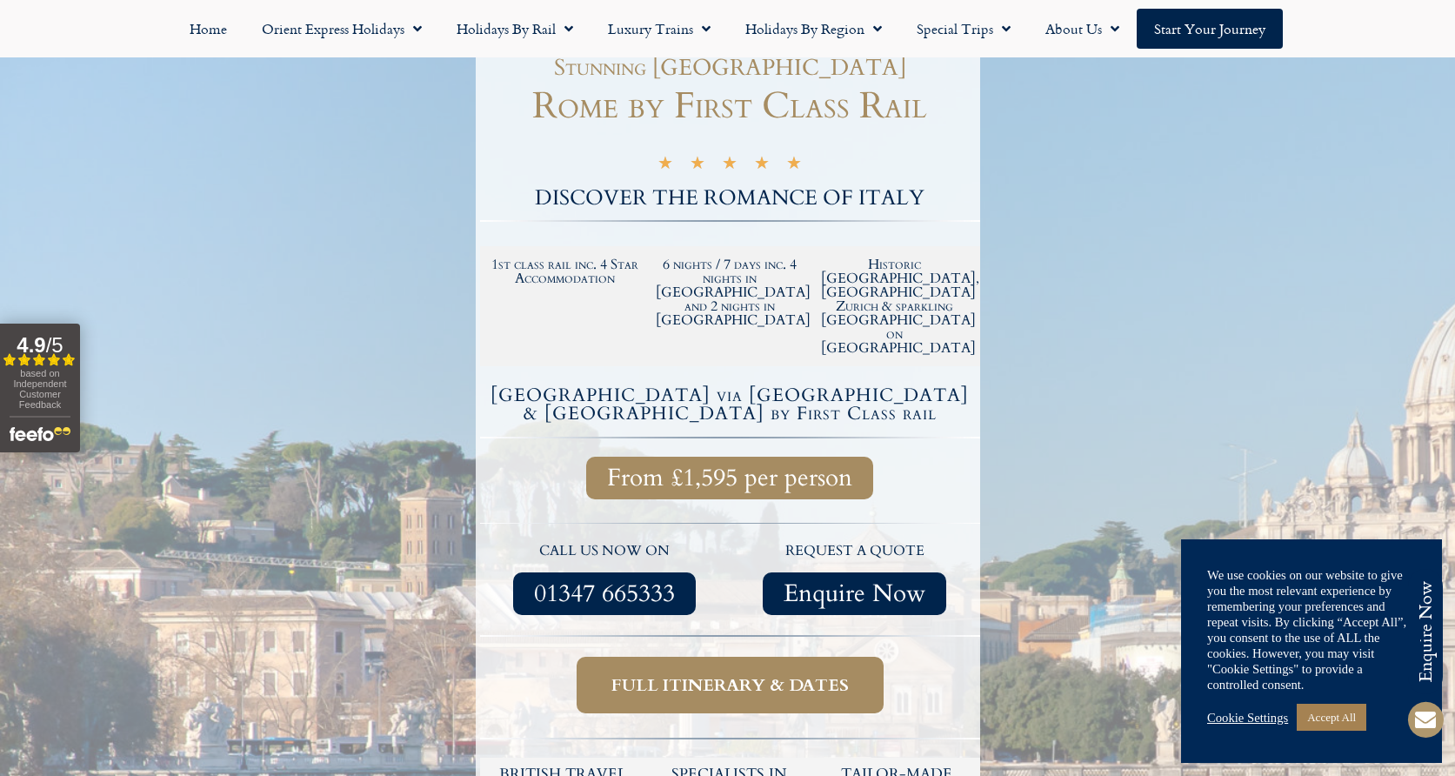 Image resolution: width=1455 pixels, height=776 pixels. I want to click on a: About Us, so click(1082, 29).